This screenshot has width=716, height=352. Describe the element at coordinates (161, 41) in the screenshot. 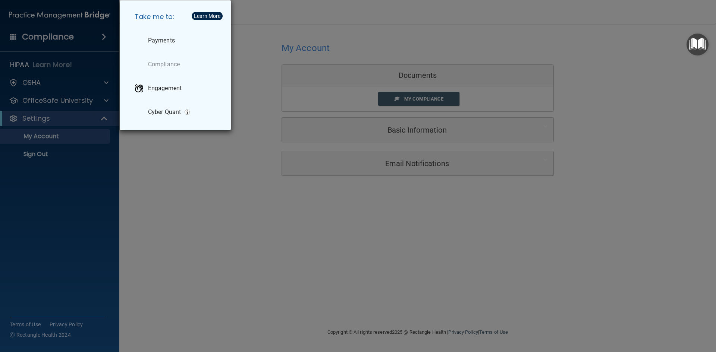

I see `p: Payments` at that location.